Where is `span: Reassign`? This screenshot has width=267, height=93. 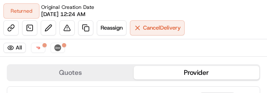
span: Reassign is located at coordinates (112, 28).